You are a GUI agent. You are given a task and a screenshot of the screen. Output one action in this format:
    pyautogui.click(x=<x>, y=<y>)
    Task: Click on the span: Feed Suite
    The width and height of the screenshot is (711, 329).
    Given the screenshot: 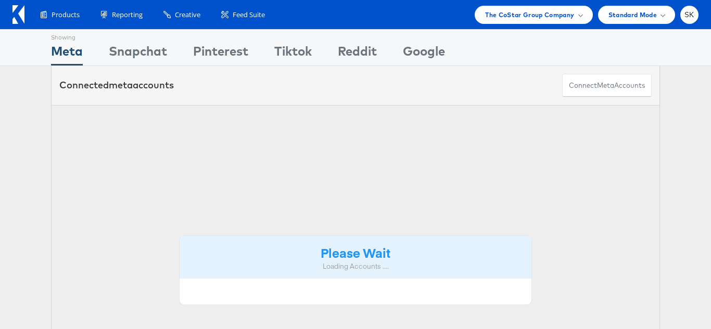 What is the action you would take?
    pyautogui.click(x=249, y=15)
    